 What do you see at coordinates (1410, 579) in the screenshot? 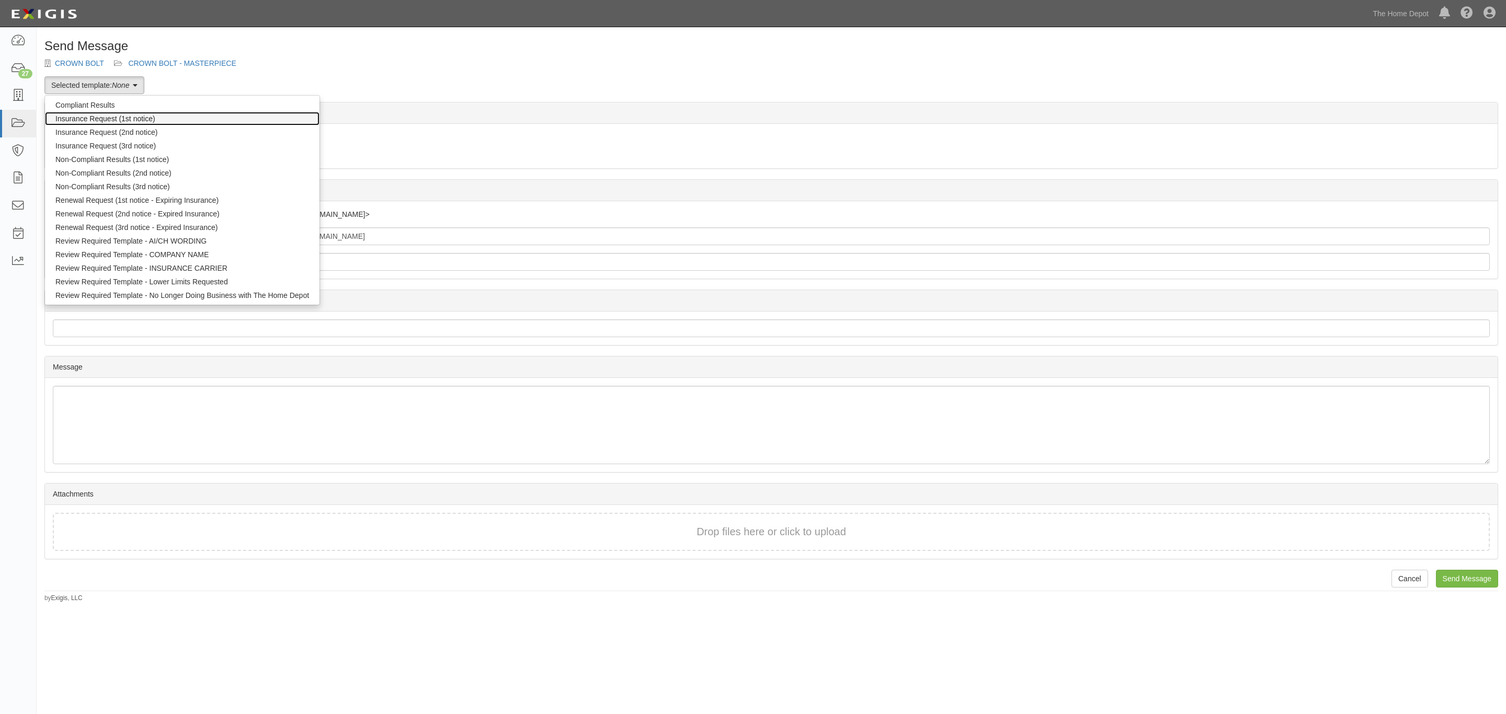
I see `a: Cancel` at bounding box center [1410, 579].